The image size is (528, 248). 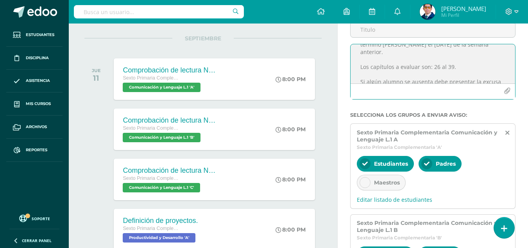 I want to click on span: Padres, so click(x=446, y=163).